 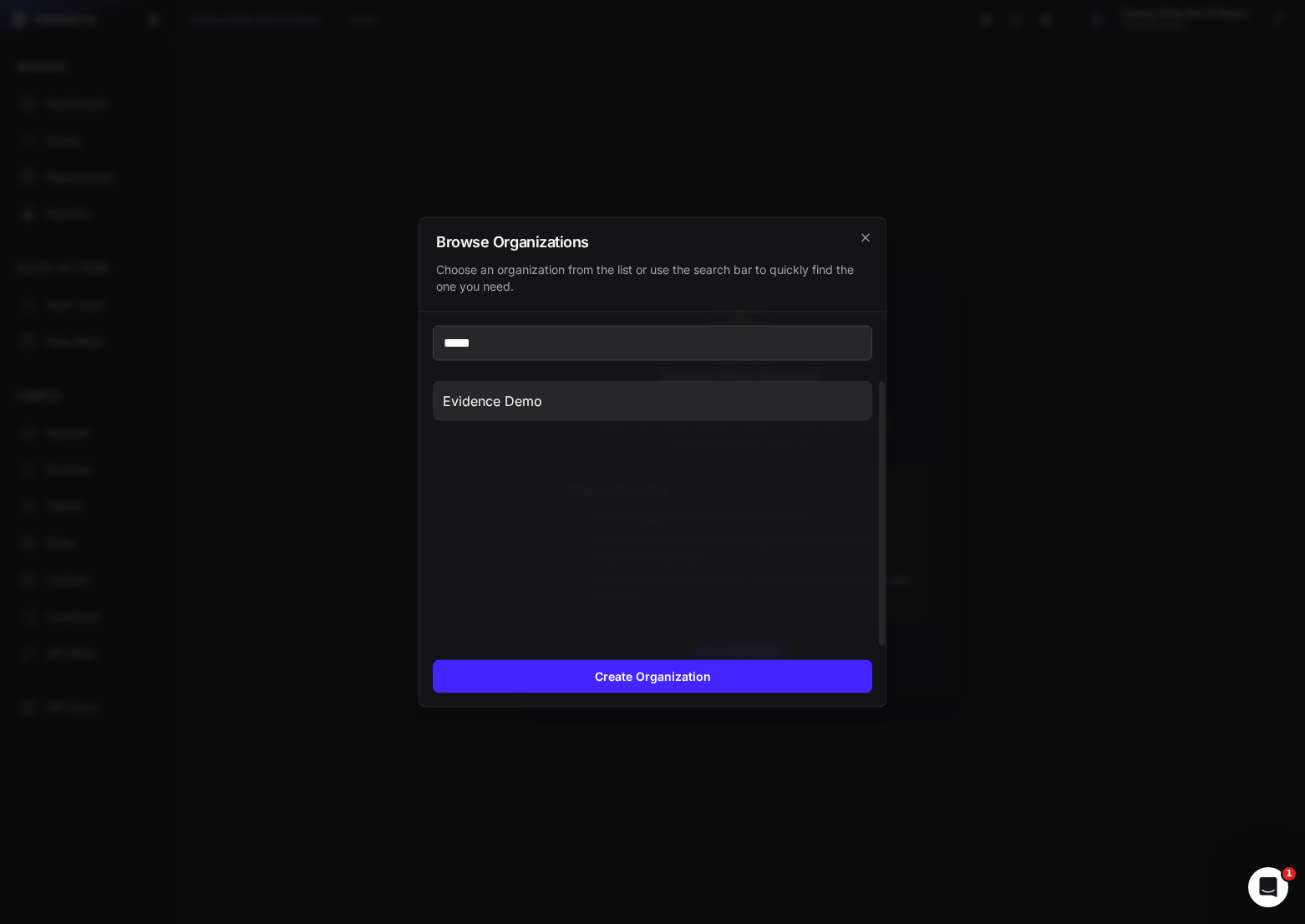 I want to click on button: Create Organization, so click(x=652, y=677).